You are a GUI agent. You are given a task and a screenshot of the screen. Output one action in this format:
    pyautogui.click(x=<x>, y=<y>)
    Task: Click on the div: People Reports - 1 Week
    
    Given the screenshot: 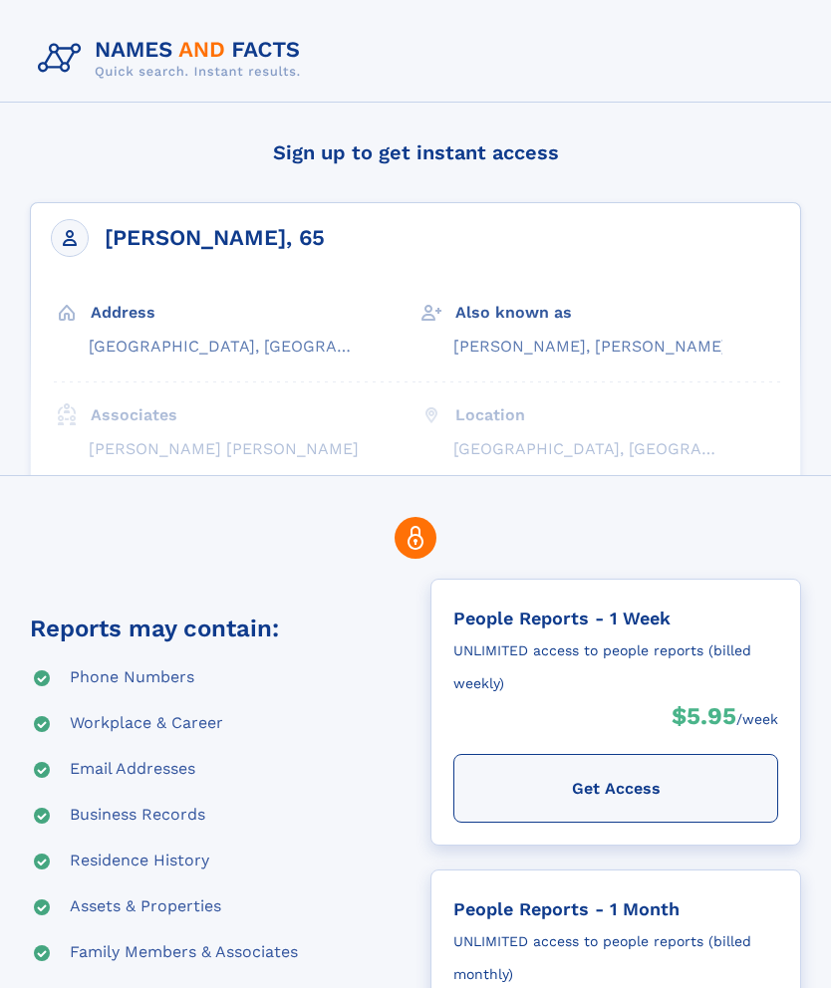 What is the action you would take?
    pyautogui.click(x=616, y=618)
    